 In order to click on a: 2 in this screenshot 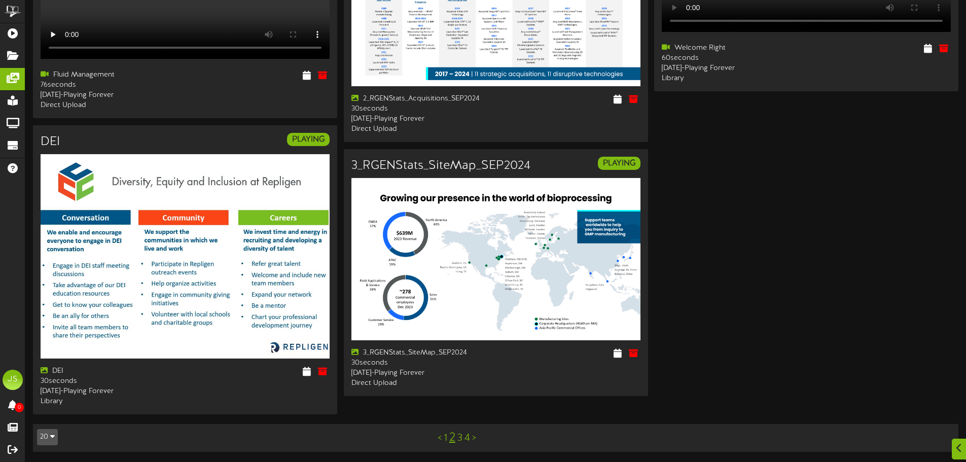, I will do `click(452, 438)`.